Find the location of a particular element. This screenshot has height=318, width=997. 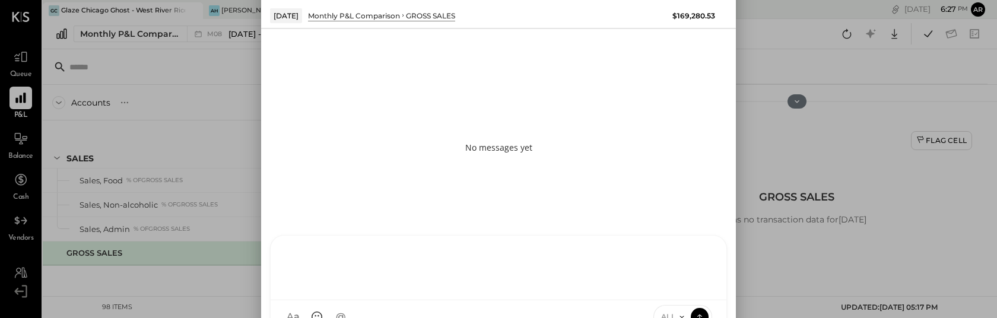

a: Vendors is located at coordinates (21, 227).